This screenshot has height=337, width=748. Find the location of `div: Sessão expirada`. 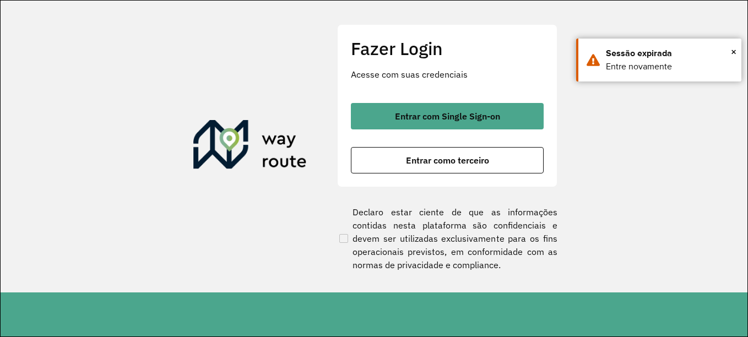

div: Sessão expirada is located at coordinates (669, 53).